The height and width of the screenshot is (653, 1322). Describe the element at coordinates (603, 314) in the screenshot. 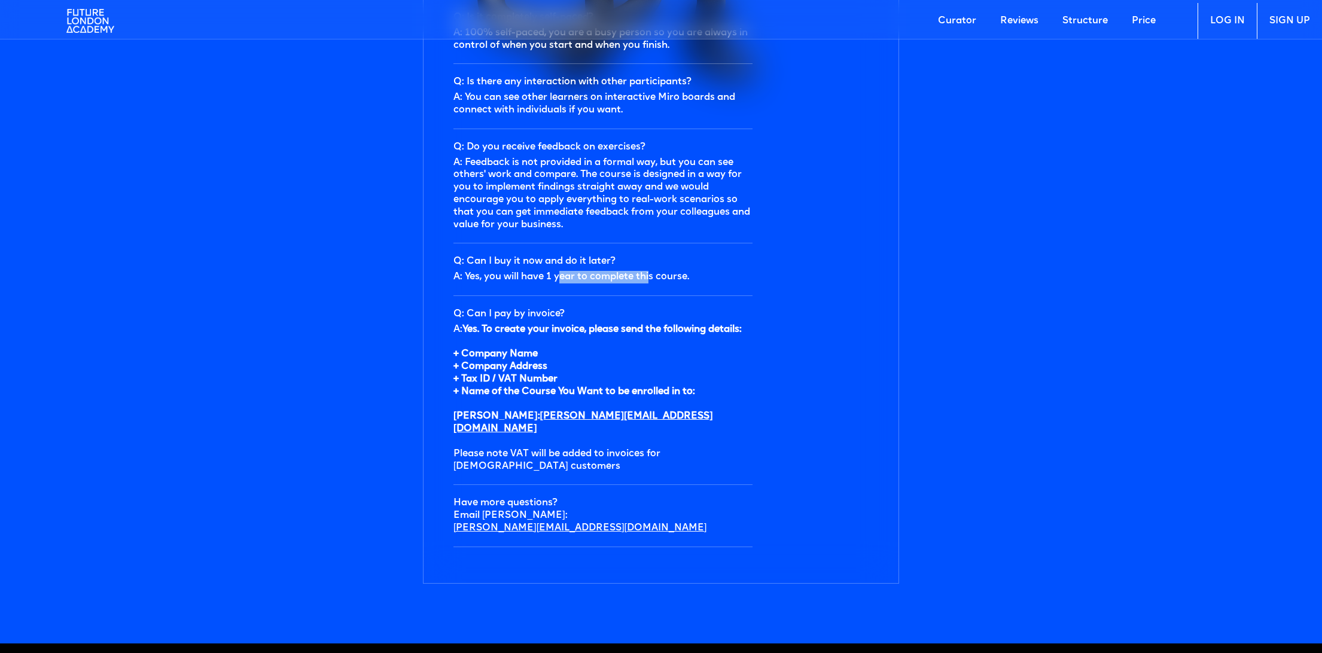

I see `div: Q: Can I pay by invoice?` at that location.